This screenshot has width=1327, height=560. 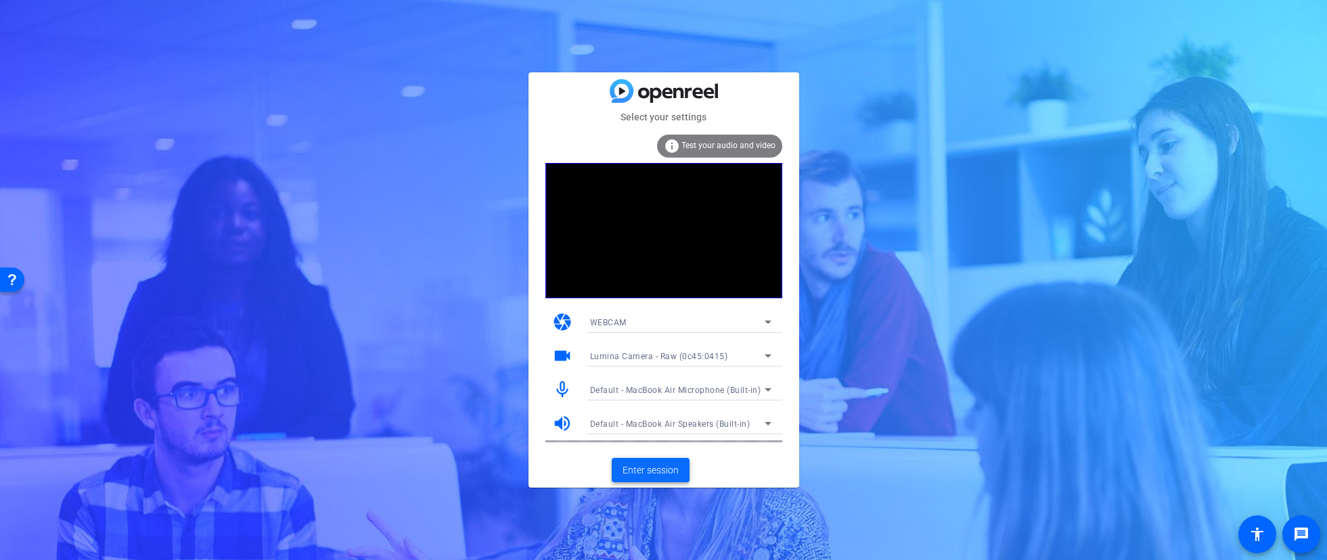 I want to click on mat-icon: camera, so click(x=562, y=322).